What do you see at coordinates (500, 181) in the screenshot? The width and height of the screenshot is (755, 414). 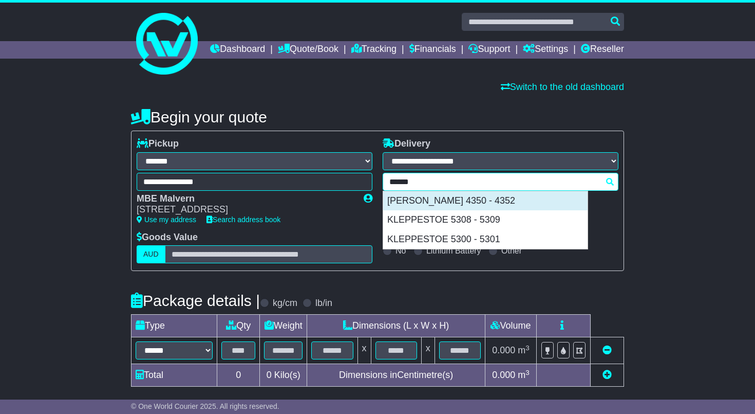 I see `typeahead: Please provide city` at bounding box center [500, 181].